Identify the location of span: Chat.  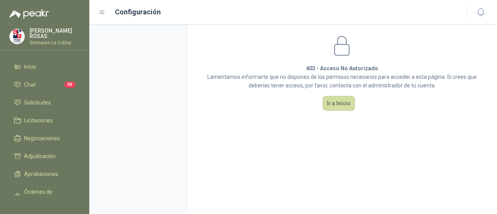
(30, 85).